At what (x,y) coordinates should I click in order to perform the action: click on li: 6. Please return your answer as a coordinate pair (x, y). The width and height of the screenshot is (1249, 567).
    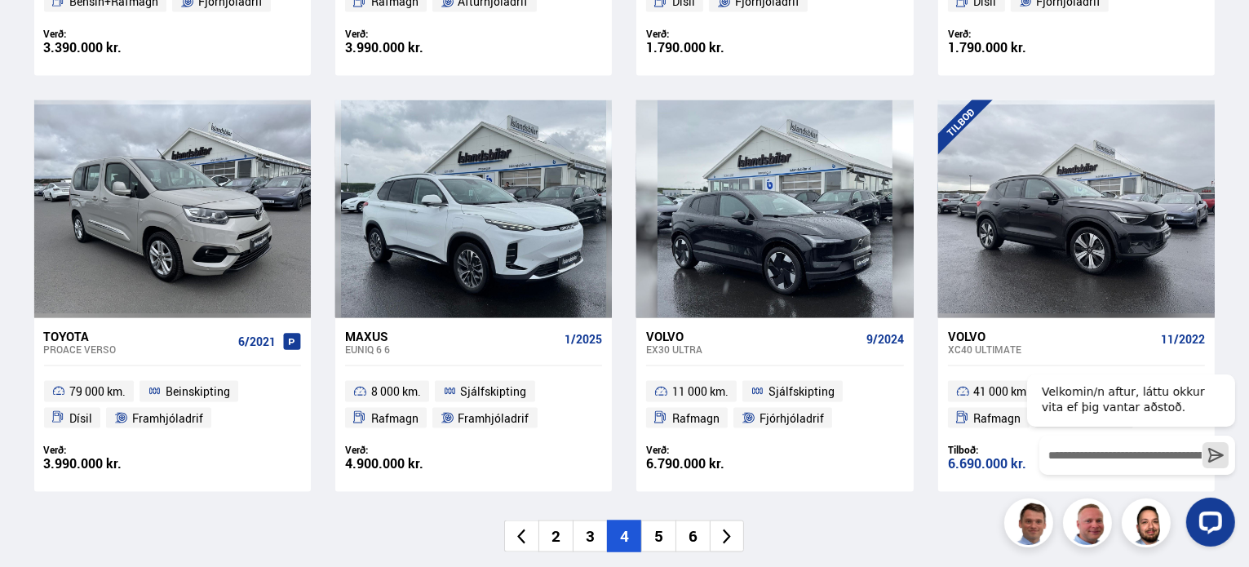
    Looking at the image, I should click on (692, 536).